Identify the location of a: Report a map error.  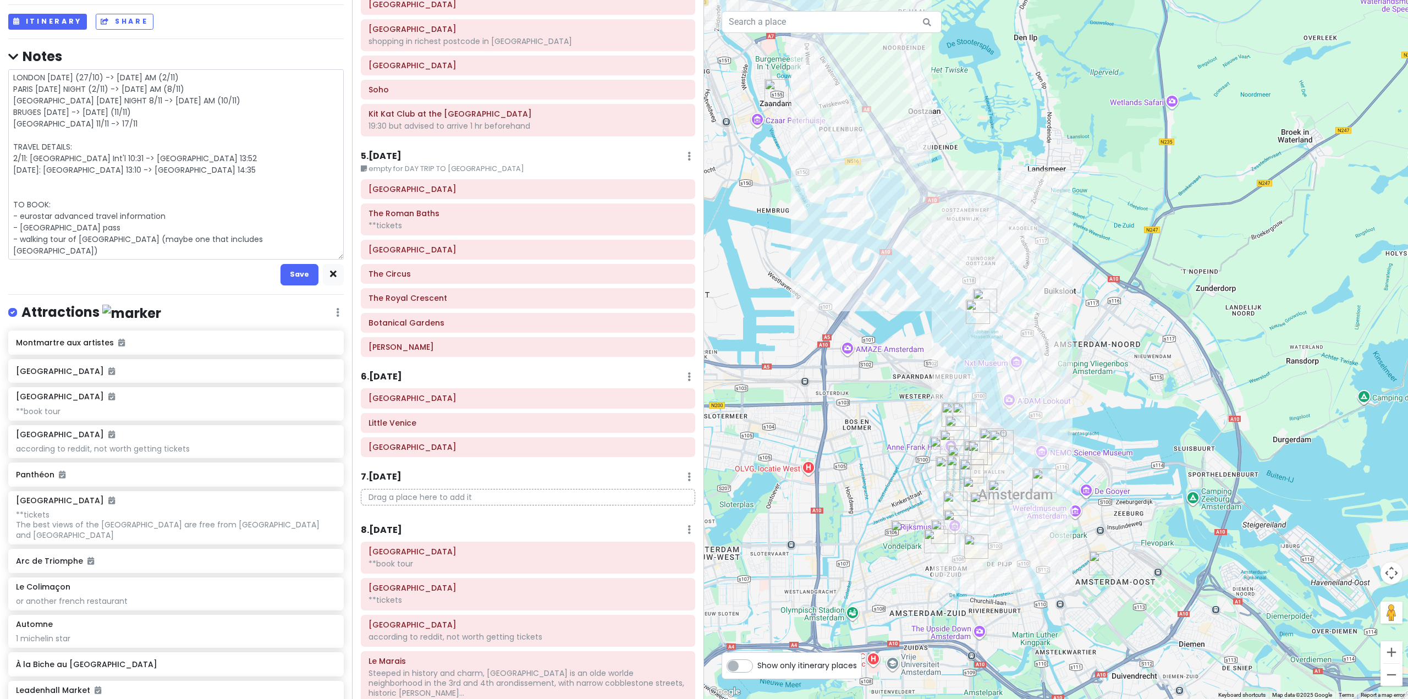
(1383, 695).